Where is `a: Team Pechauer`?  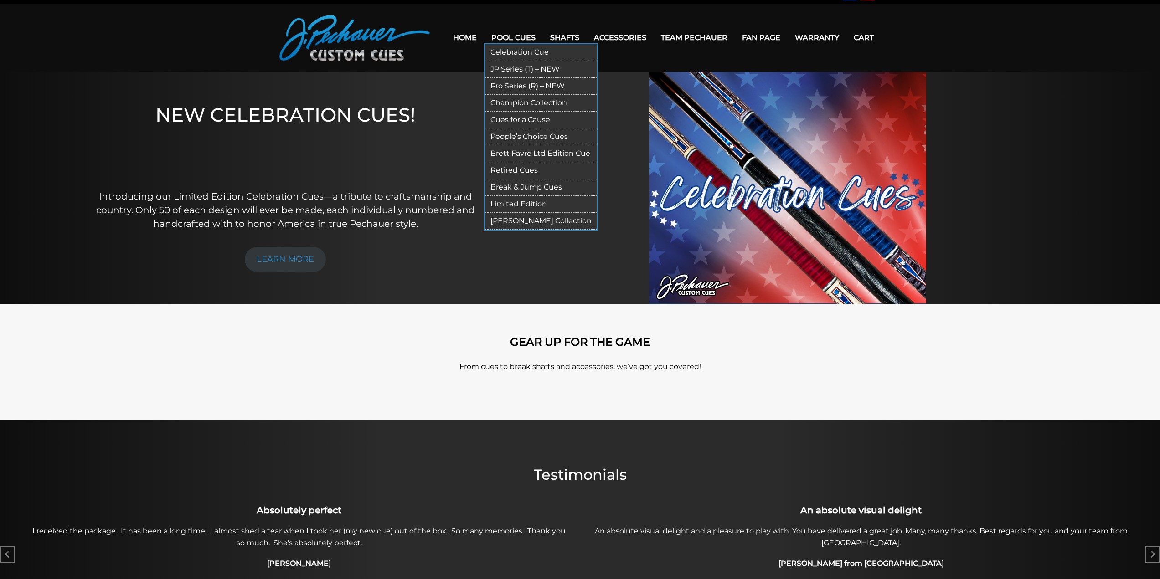 a: Team Pechauer is located at coordinates (694, 37).